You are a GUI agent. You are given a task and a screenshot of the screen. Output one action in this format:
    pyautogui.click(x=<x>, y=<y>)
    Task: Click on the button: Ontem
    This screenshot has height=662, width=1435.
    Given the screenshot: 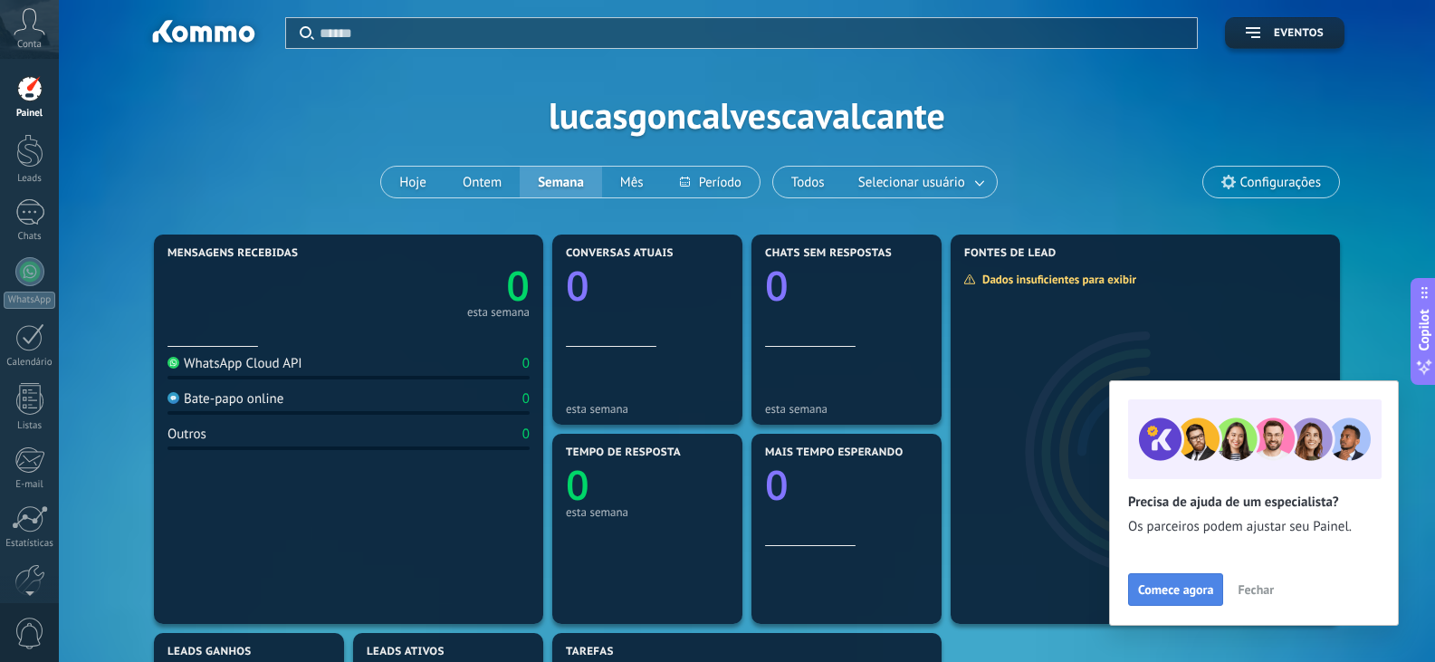 What is the action you would take?
    pyautogui.click(x=482, y=182)
    